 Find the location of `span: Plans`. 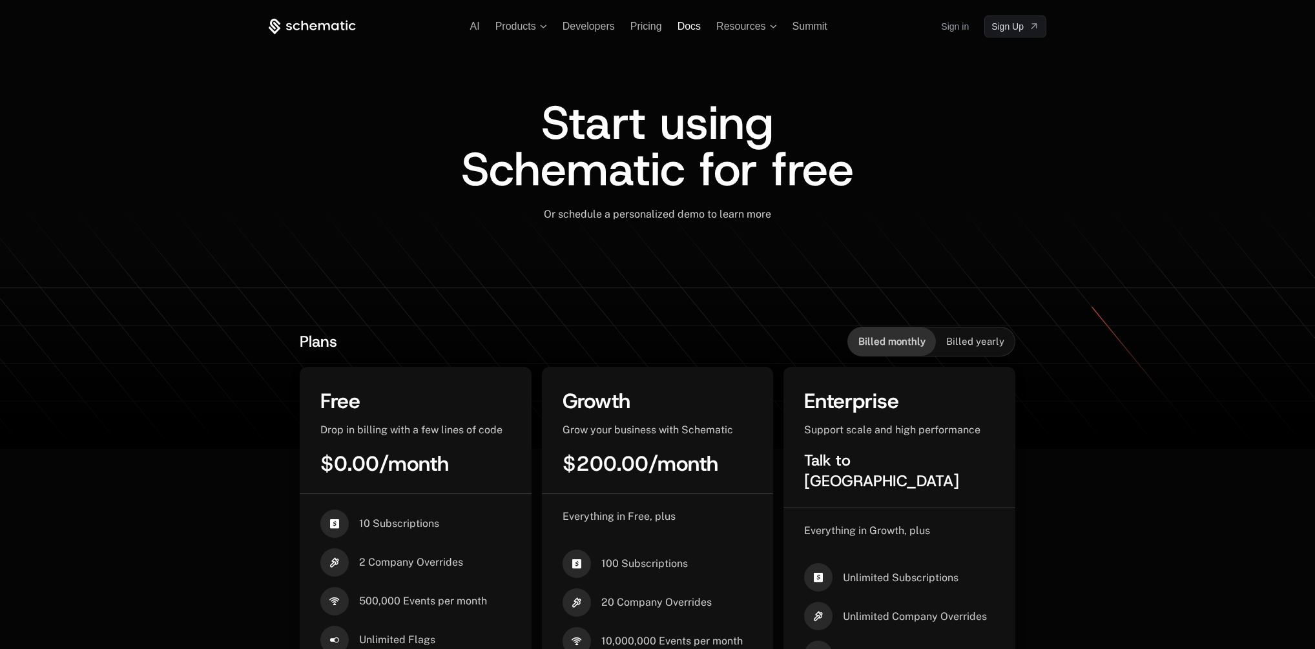

span: Plans is located at coordinates (318, 342).